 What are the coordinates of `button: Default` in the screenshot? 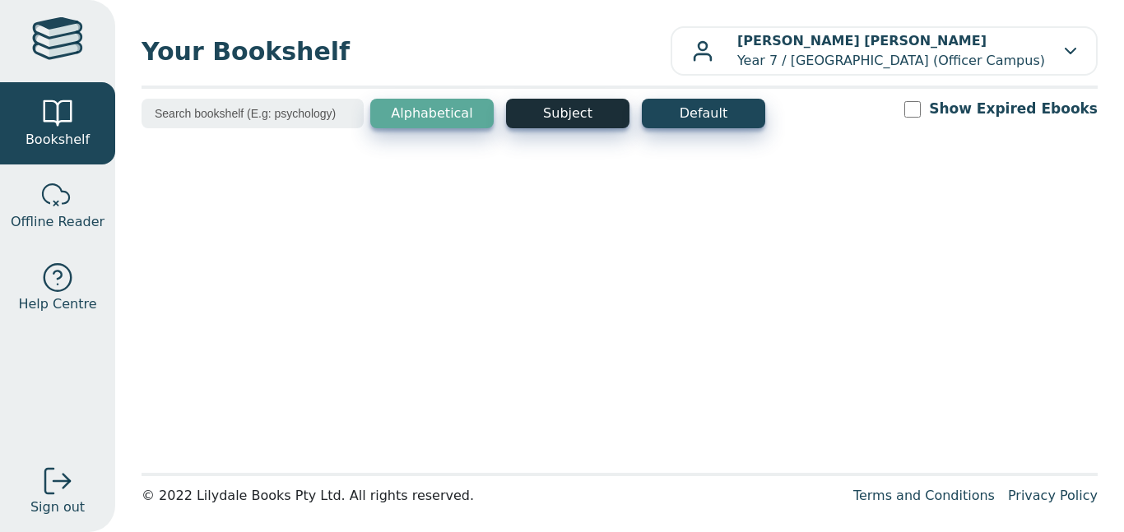 It's located at (703, 114).